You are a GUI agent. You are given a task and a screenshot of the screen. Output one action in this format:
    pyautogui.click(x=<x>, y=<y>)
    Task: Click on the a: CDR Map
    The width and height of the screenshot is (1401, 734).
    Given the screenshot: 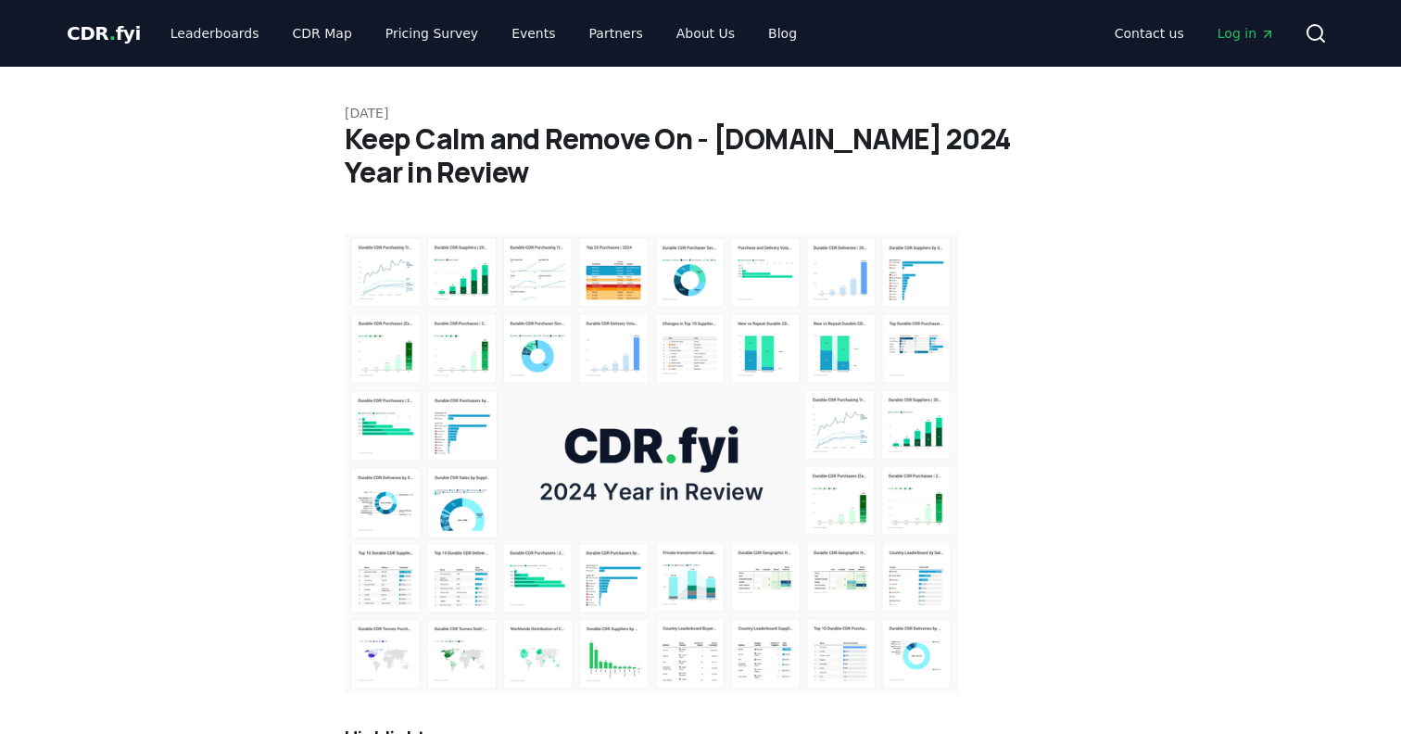 What is the action you would take?
    pyautogui.click(x=322, y=33)
    